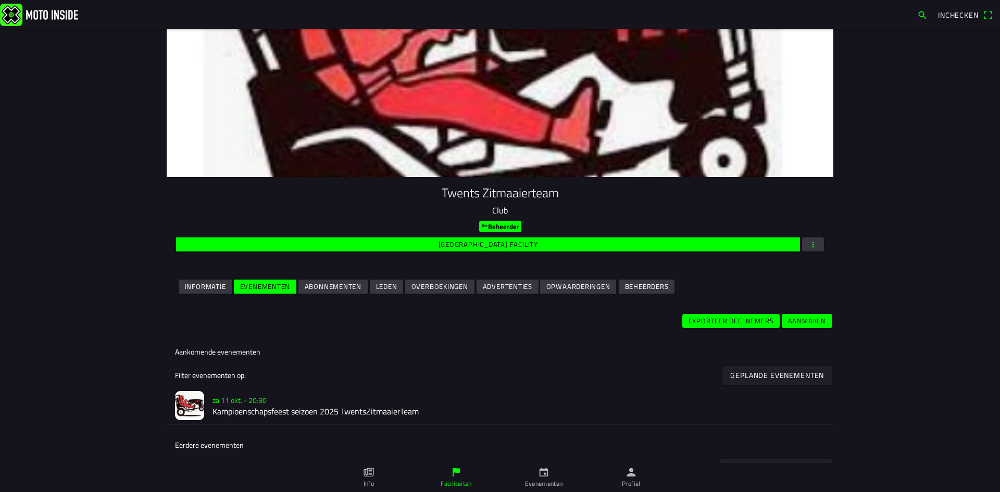 This screenshot has height=492, width=1000. What do you see at coordinates (456, 484) in the screenshot?
I see `ion-label: Faciliteiten` at bounding box center [456, 484].